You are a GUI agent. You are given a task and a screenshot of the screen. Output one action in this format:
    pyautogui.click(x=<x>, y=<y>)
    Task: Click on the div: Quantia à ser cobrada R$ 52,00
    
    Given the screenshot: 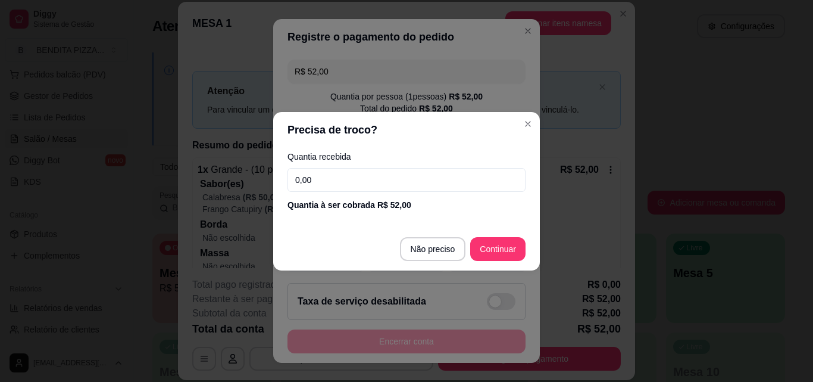 What is the action you would take?
    pyautogui.click(x=407, y=205)
    